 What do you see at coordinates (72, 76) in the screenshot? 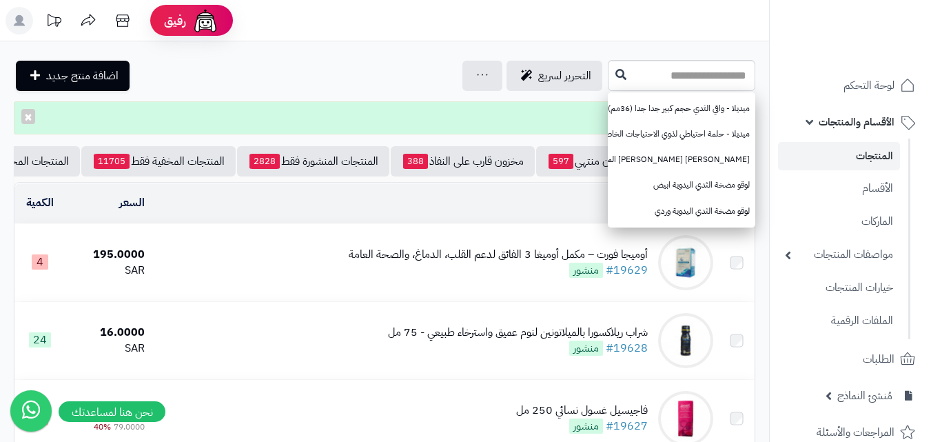
I see `a: اضافة منتج جديد` at bounding box center [72, 76].